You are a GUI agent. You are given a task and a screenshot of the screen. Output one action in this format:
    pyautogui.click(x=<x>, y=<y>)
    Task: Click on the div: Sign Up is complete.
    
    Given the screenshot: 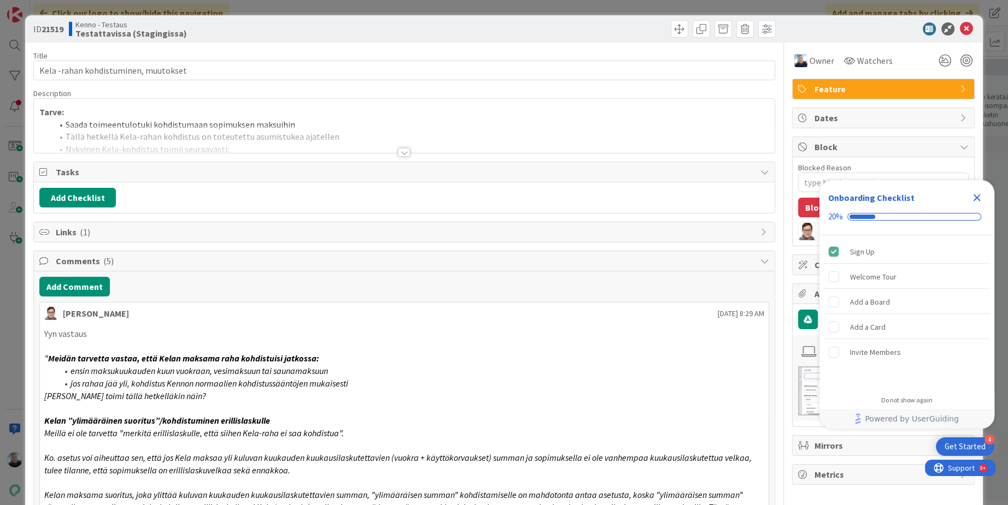 What is the action you would take?
    pyautogui.click(x=907, y=252)
    